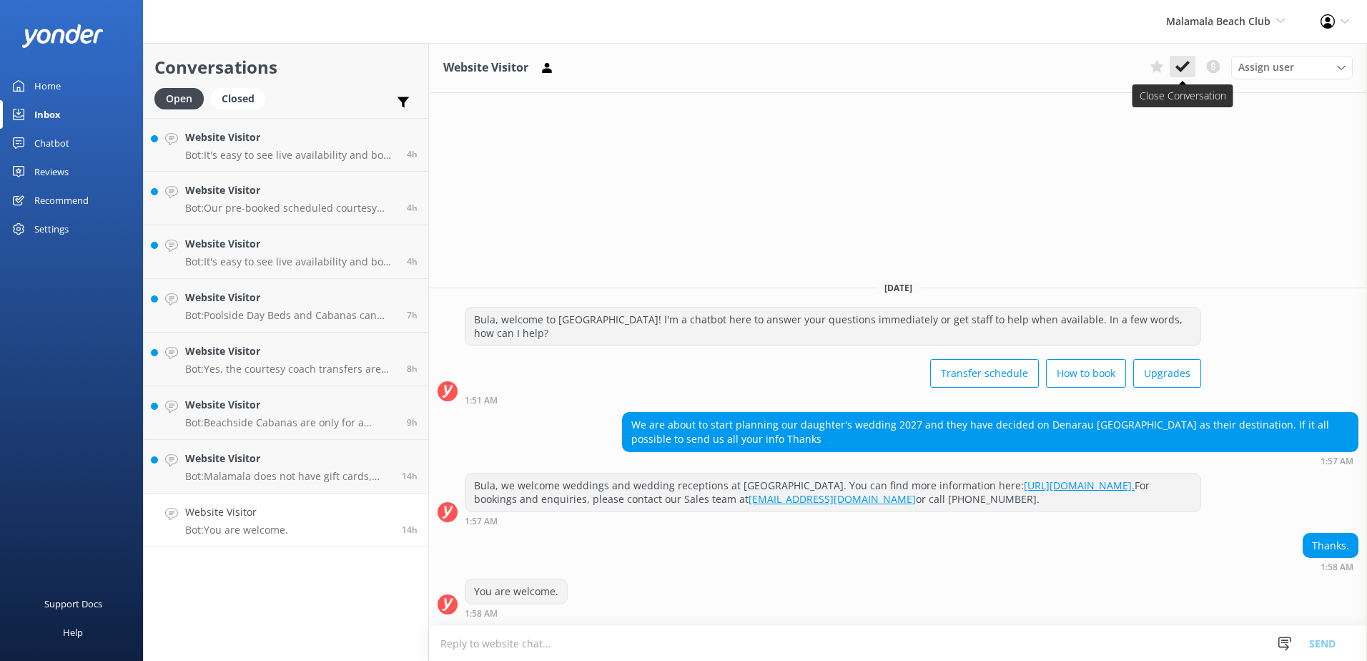 The height and width of the screenshot is (661, 1367). I want to click on div: Thanks., so click(1331, 546).